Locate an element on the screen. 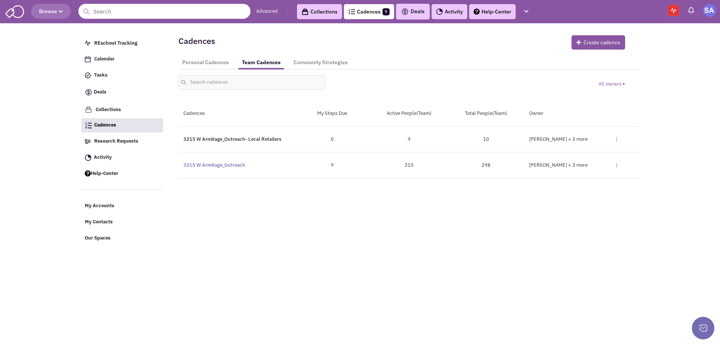 The width and height of the screenshot is (720, 345). div: Owner is located at coordinates (582, 113).